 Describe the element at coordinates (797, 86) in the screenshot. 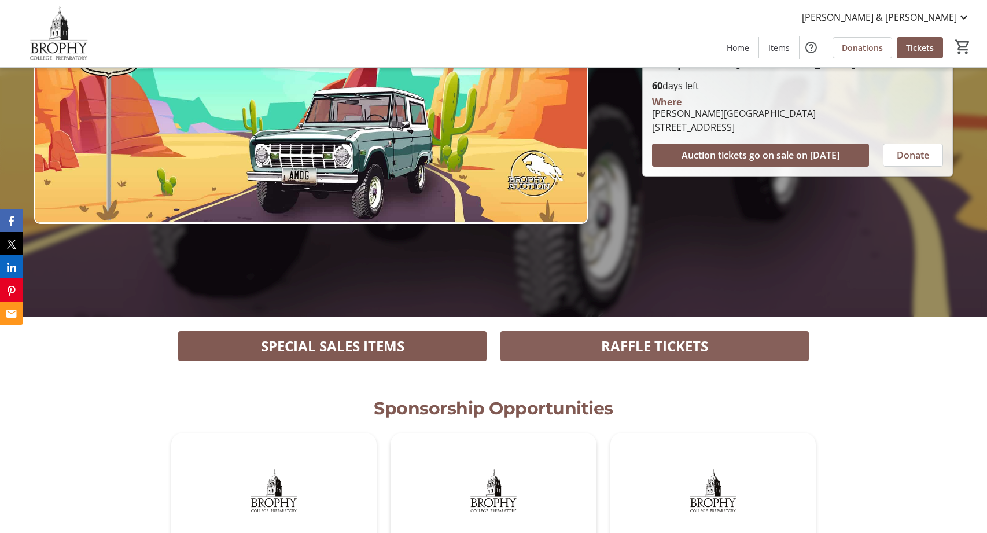

I see `p: days left` at that location.